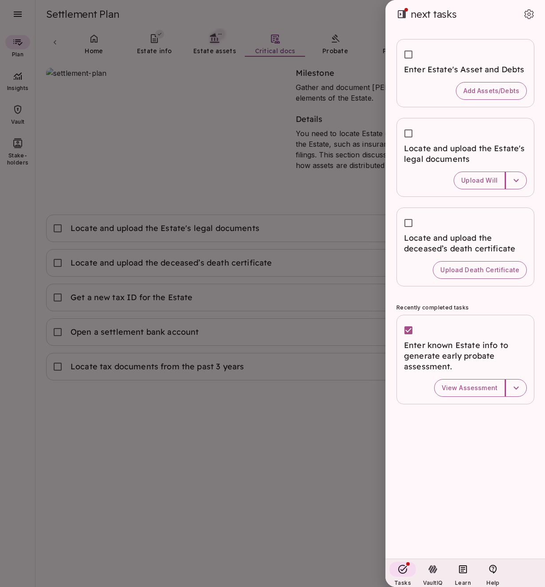 This screenshot has width=545, height=587. I want to click on div: Enter Estate's Asset and DebtsAdd Assets/Debts, so click(465, 73).